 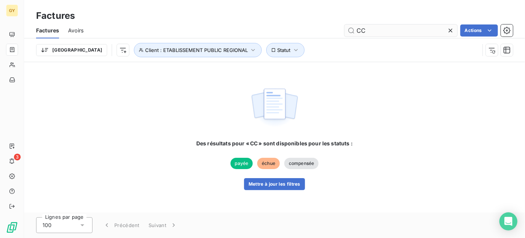 I want to click on input: Rechercher, so click(x=401, y=30).